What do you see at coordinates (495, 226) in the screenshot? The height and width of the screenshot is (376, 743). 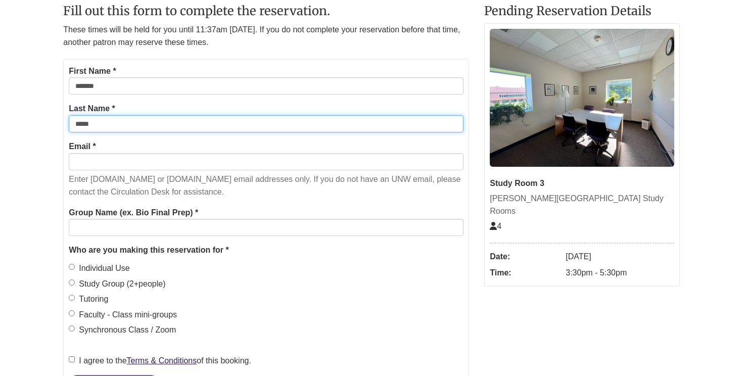 I see `span: The capacity of this space` at bounding box center [495, 226].